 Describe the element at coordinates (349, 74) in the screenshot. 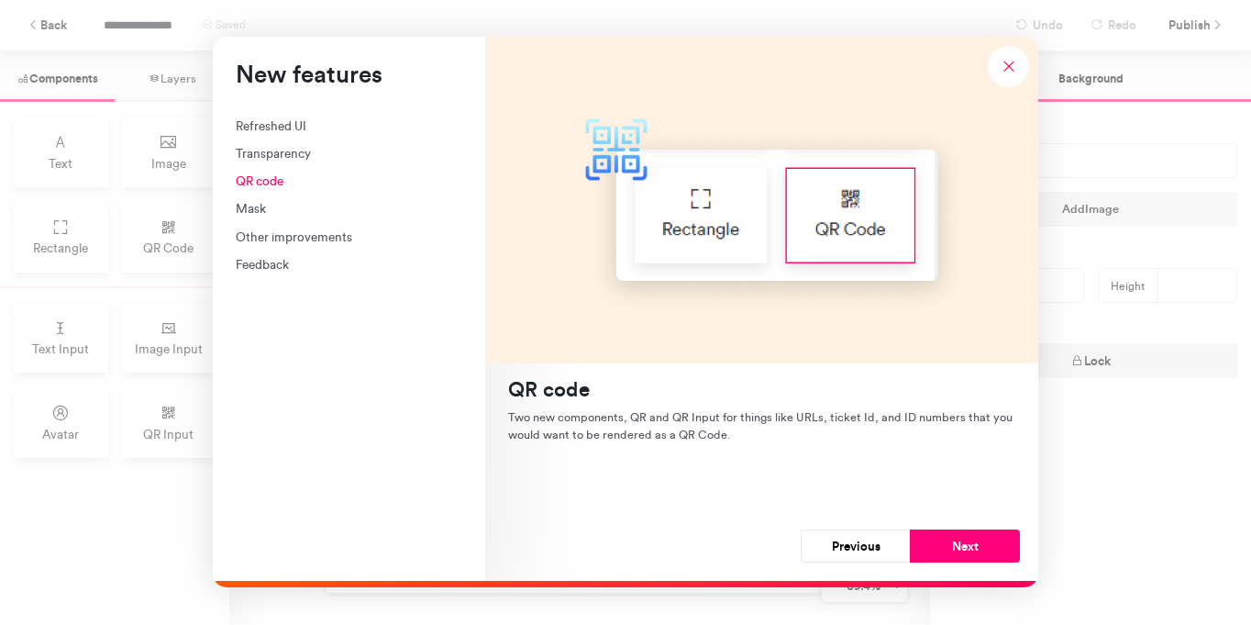

I see `h3: New features` at that location.